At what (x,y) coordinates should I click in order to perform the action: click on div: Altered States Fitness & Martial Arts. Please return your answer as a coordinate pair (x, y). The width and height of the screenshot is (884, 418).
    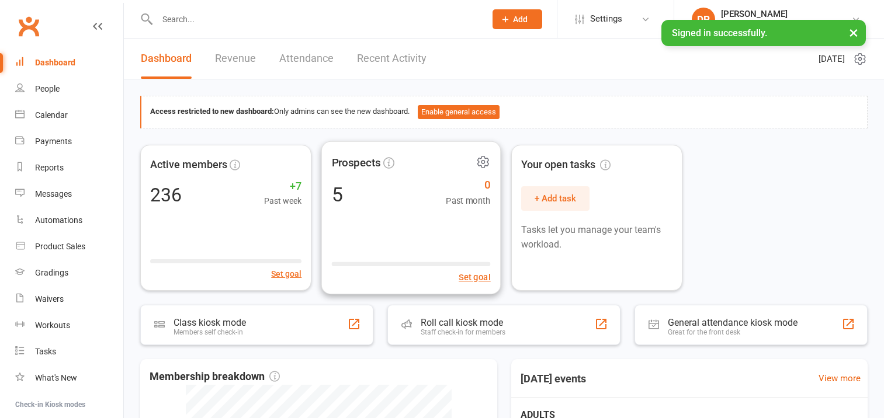
    Looking at the image, I should click on (786, 25).